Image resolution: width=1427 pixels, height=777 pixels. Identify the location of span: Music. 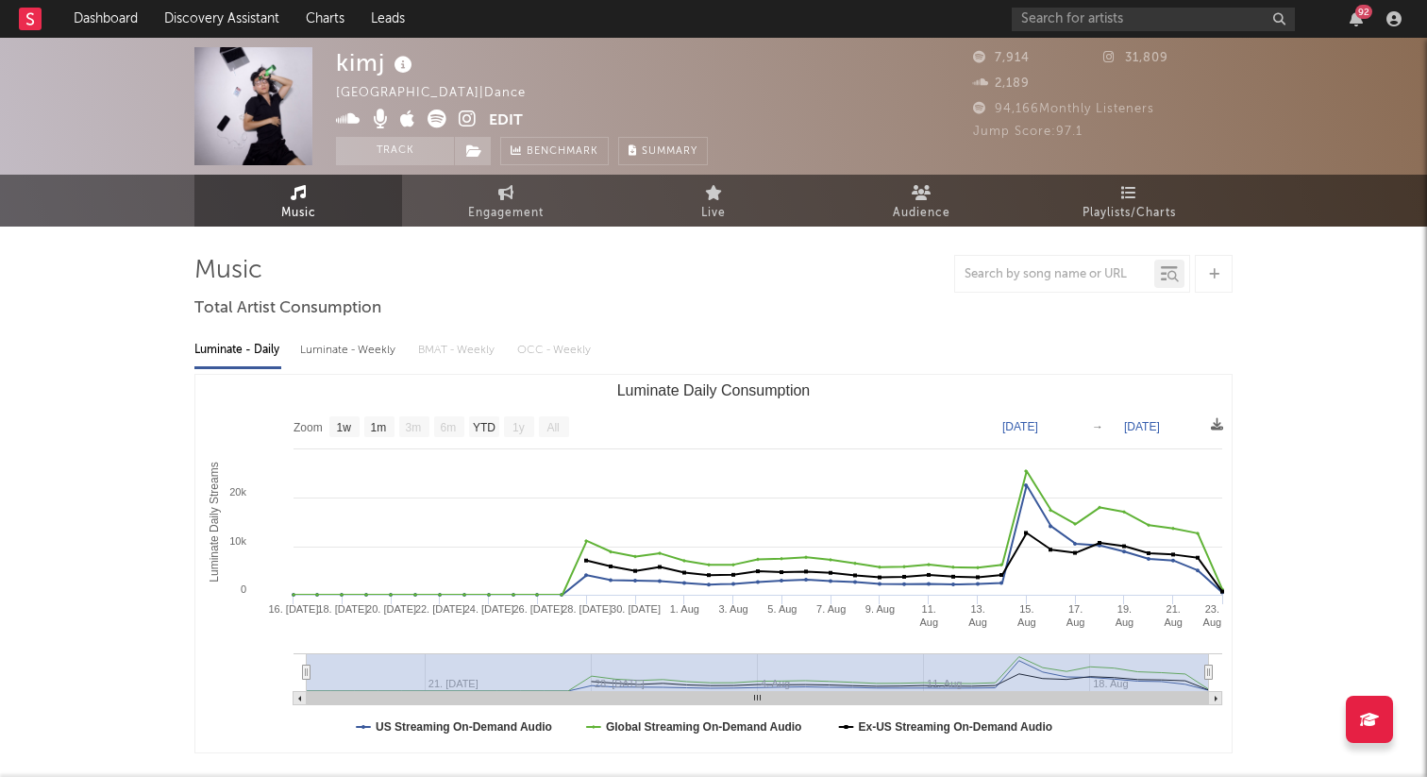
(298, 213).